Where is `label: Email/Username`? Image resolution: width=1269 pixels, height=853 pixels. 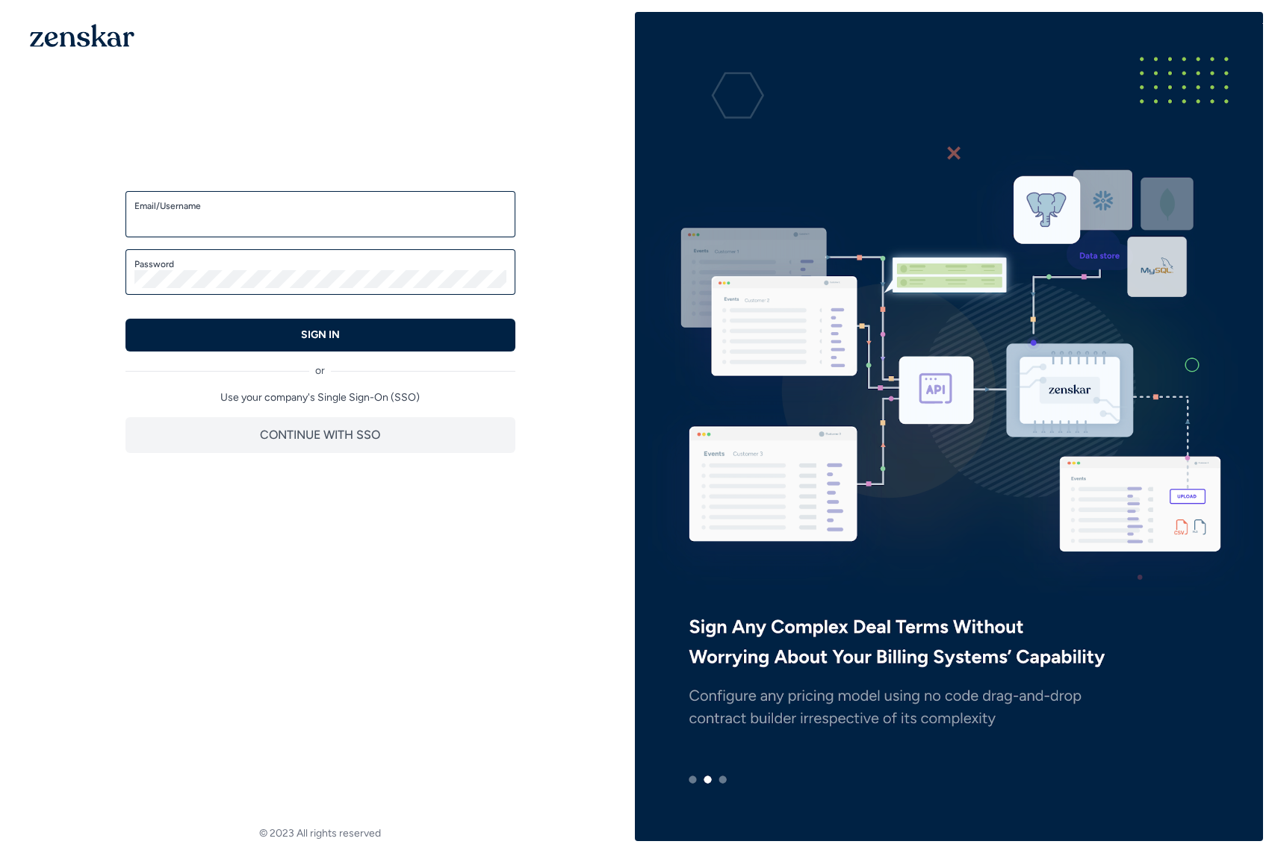
label: Email/Username is located at coordinates (320, 206).